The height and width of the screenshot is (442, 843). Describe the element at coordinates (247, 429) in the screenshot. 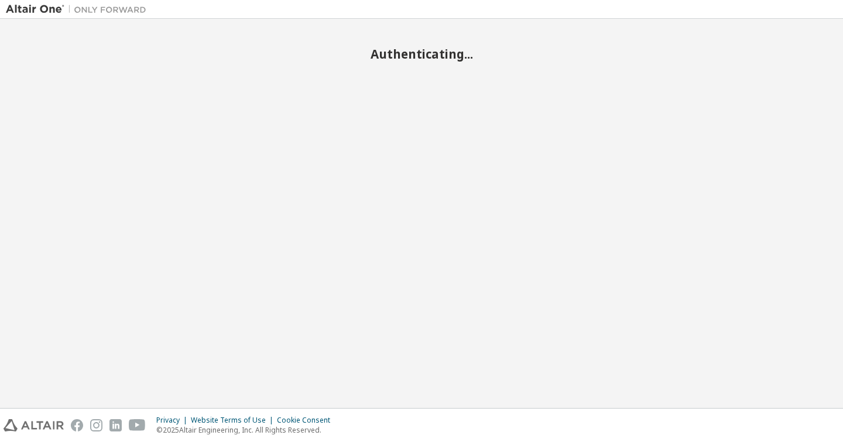

I see `p: © 2025 Altair Engineering, Inc. All Rights Reserved.` at that location.